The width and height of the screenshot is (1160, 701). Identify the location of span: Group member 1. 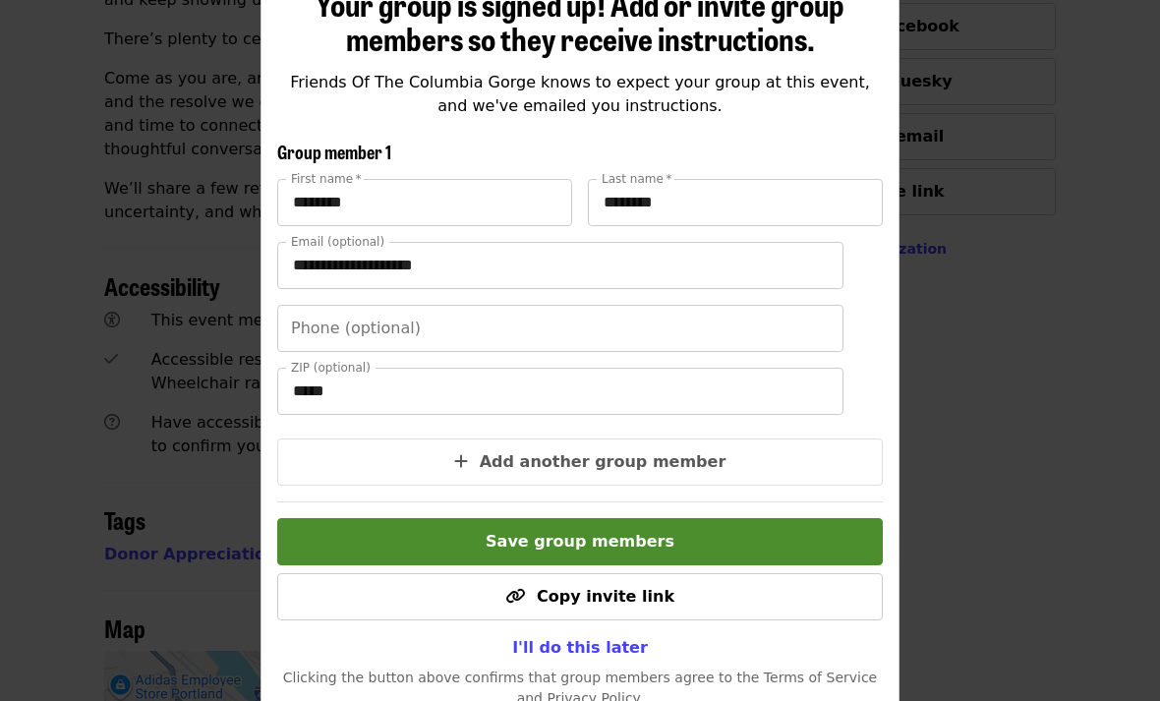
(334, 151).